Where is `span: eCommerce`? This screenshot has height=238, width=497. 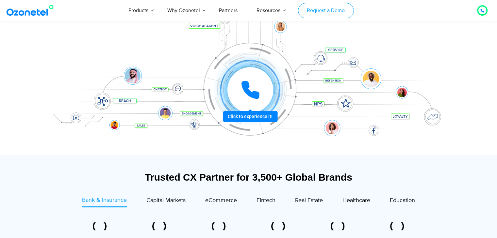
span: eCommerce is located at coordinates (221, 201).